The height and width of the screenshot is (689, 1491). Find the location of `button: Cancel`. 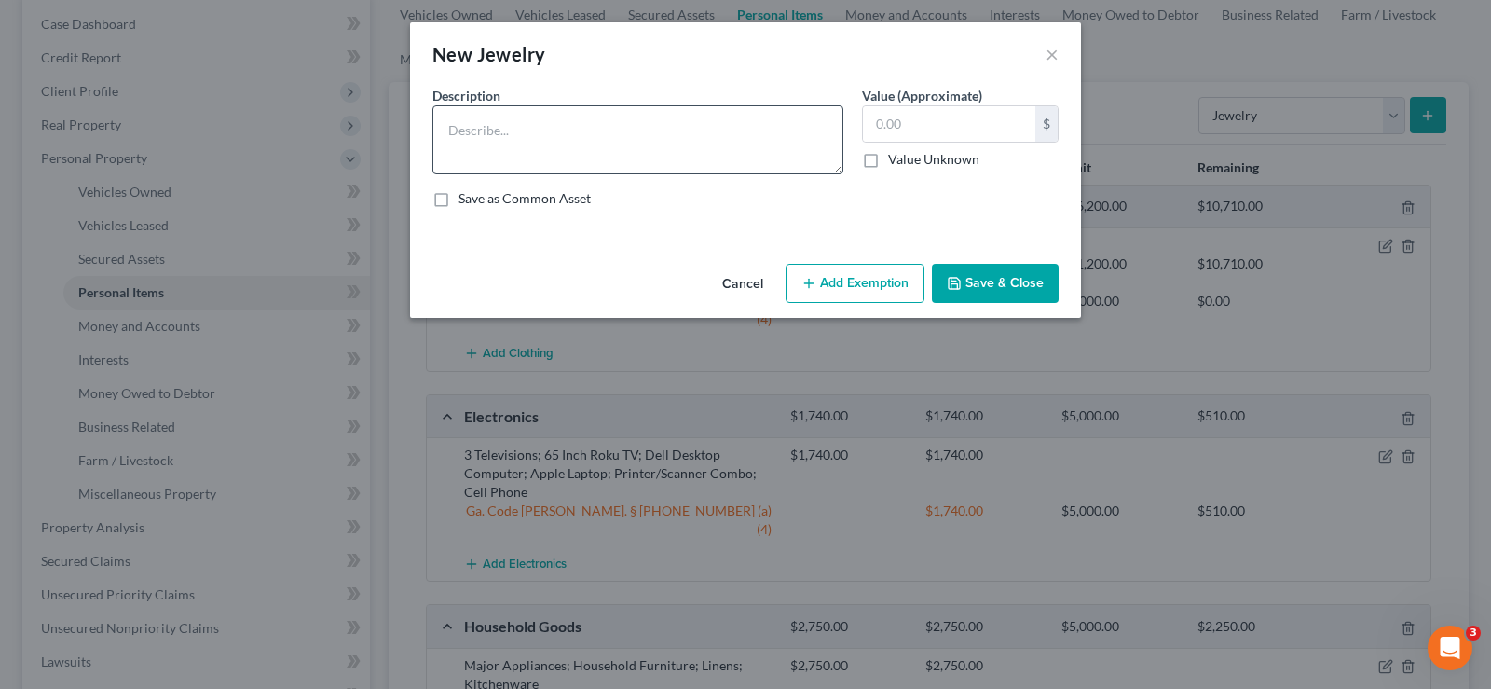

button: Cancel is located at coordinates (743, 284).